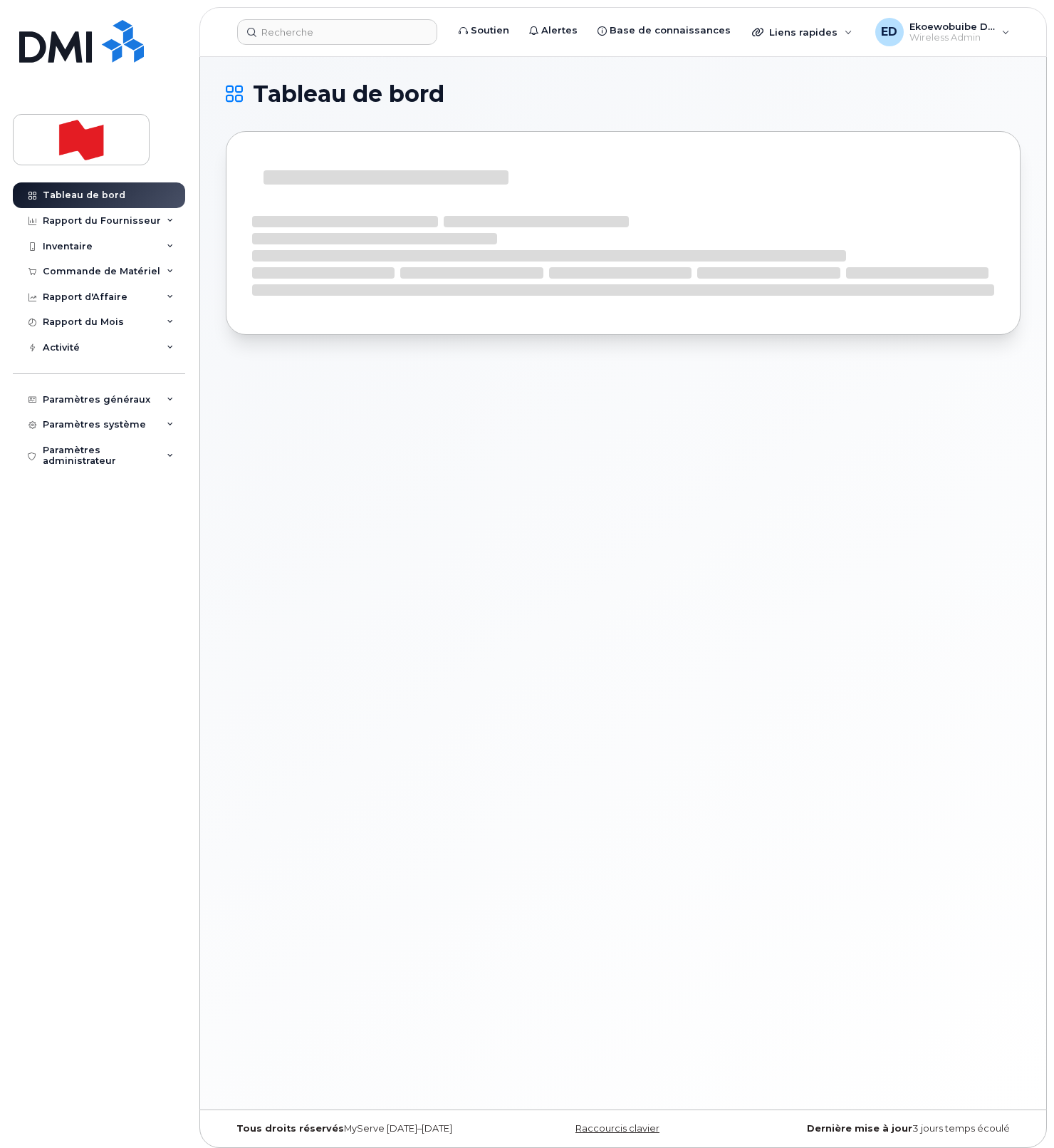  I want to click on strong: Tous droits réservés, so click(290, 1128).